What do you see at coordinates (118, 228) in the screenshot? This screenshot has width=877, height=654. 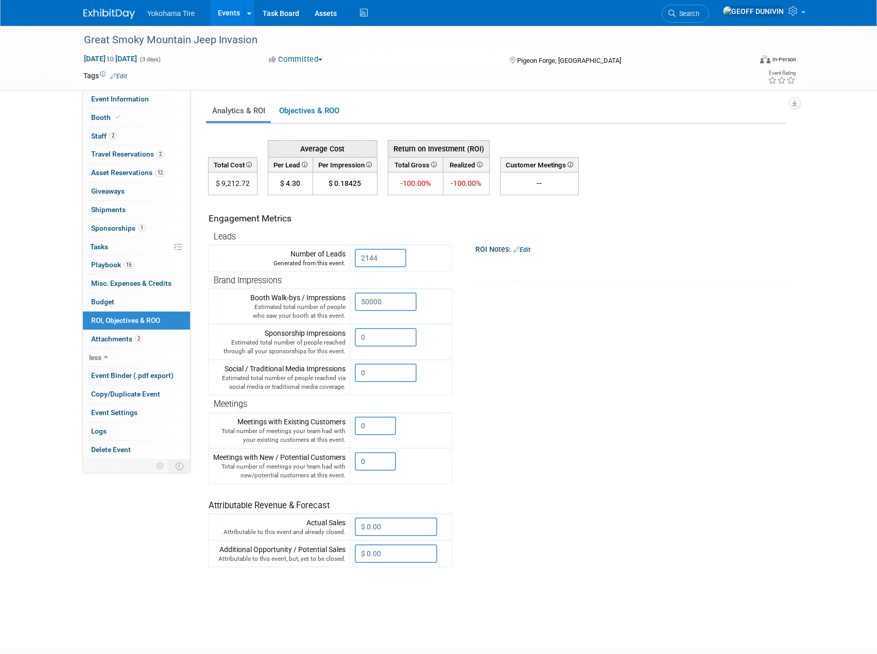 I see `span: Sponsorships` at bounding box center [118, 228].